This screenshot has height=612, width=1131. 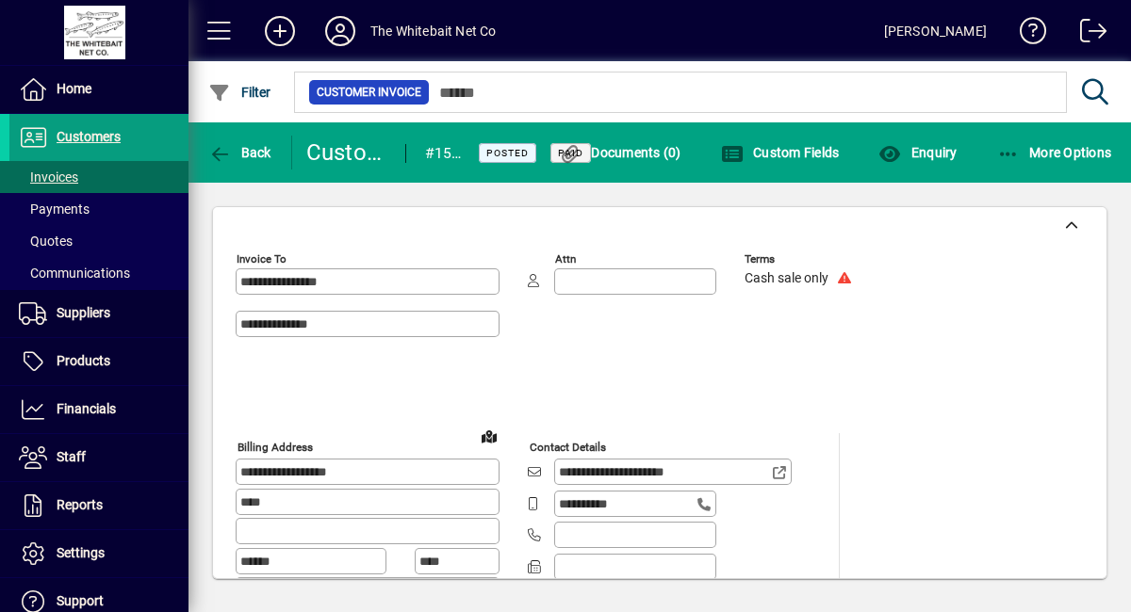 I want to click on span: Back, so click(x=239, y=153).